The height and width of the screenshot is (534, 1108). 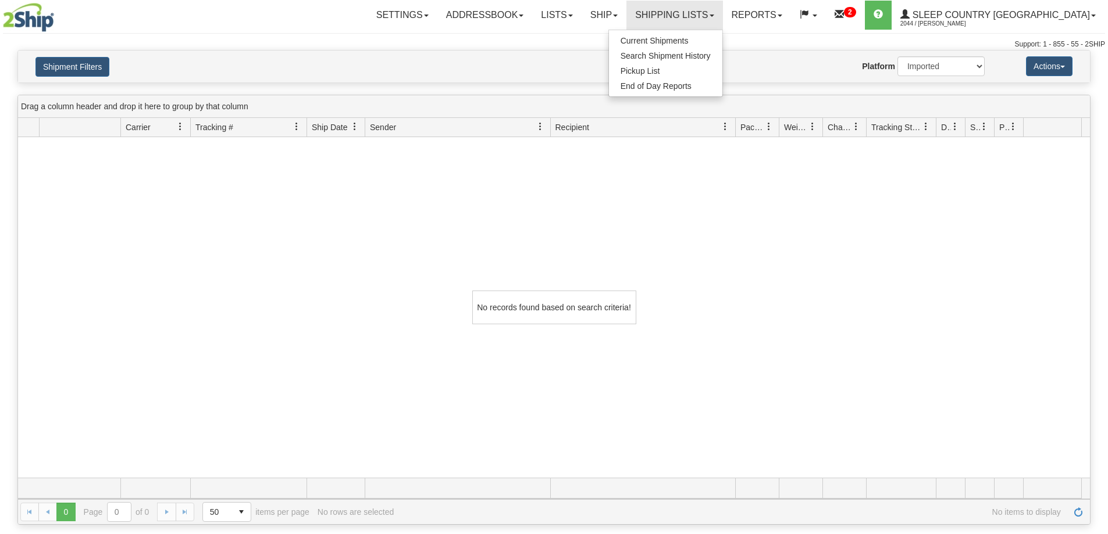 What do you see at coordinates (554, 106) in the screenshot?
I see `div: grid grouping header` at bounding box center [554, 106].